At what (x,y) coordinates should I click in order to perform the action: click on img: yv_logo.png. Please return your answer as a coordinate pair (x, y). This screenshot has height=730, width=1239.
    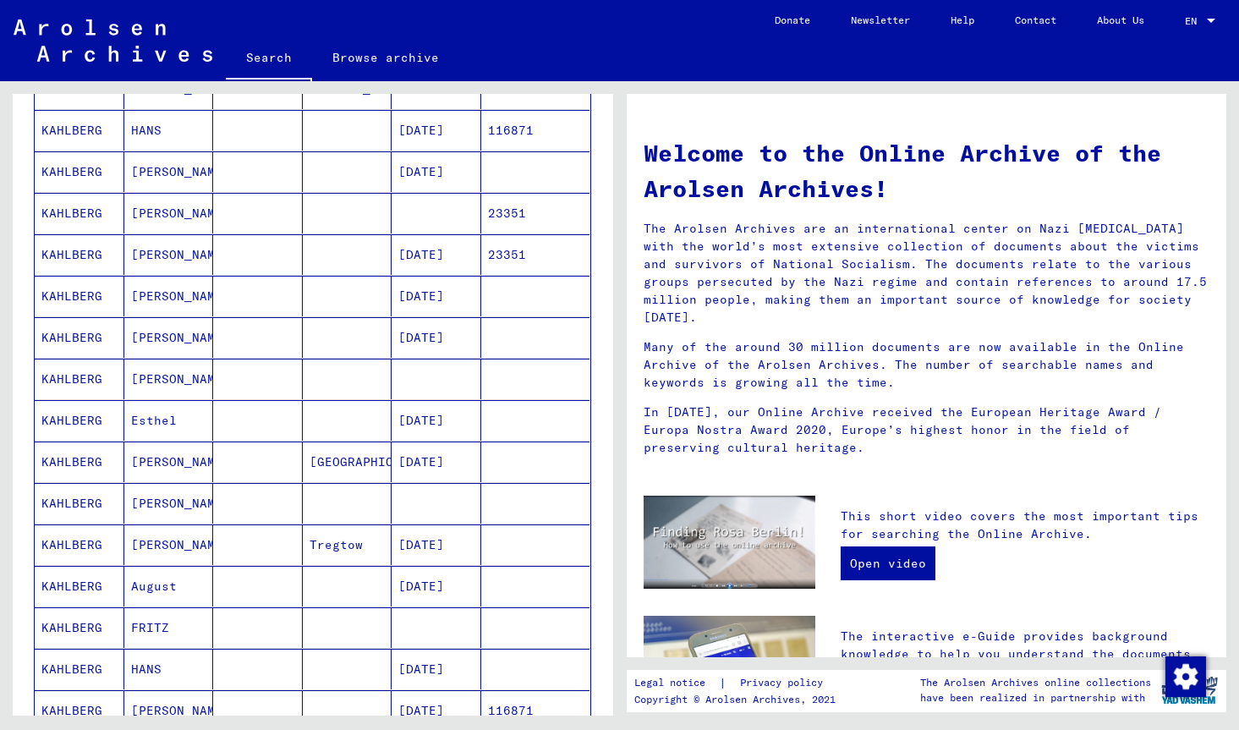
    Looking at the image, I should click on (1189, 690).